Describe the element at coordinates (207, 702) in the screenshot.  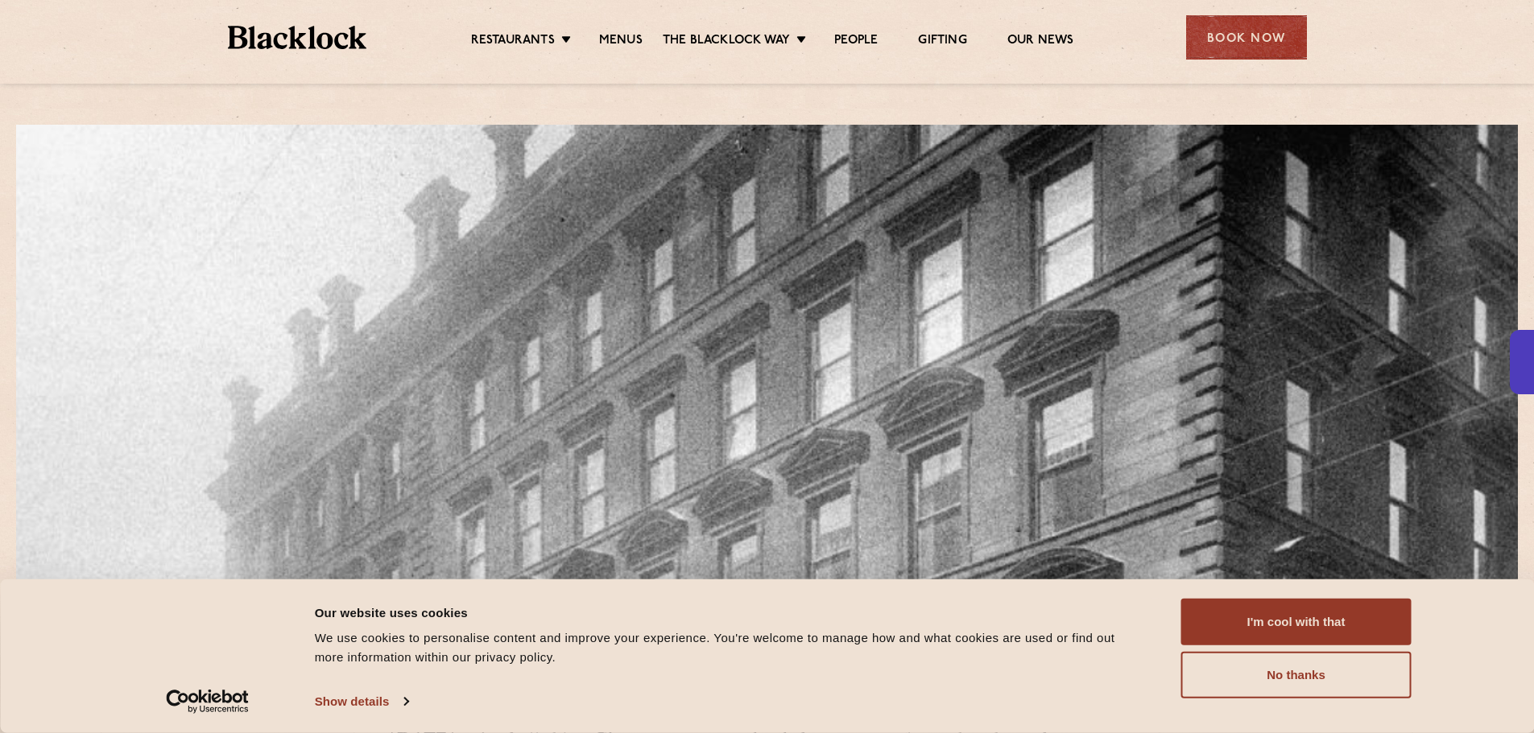
I see `a: Usercentrics Cookiebot - opens in a new window` at that location.